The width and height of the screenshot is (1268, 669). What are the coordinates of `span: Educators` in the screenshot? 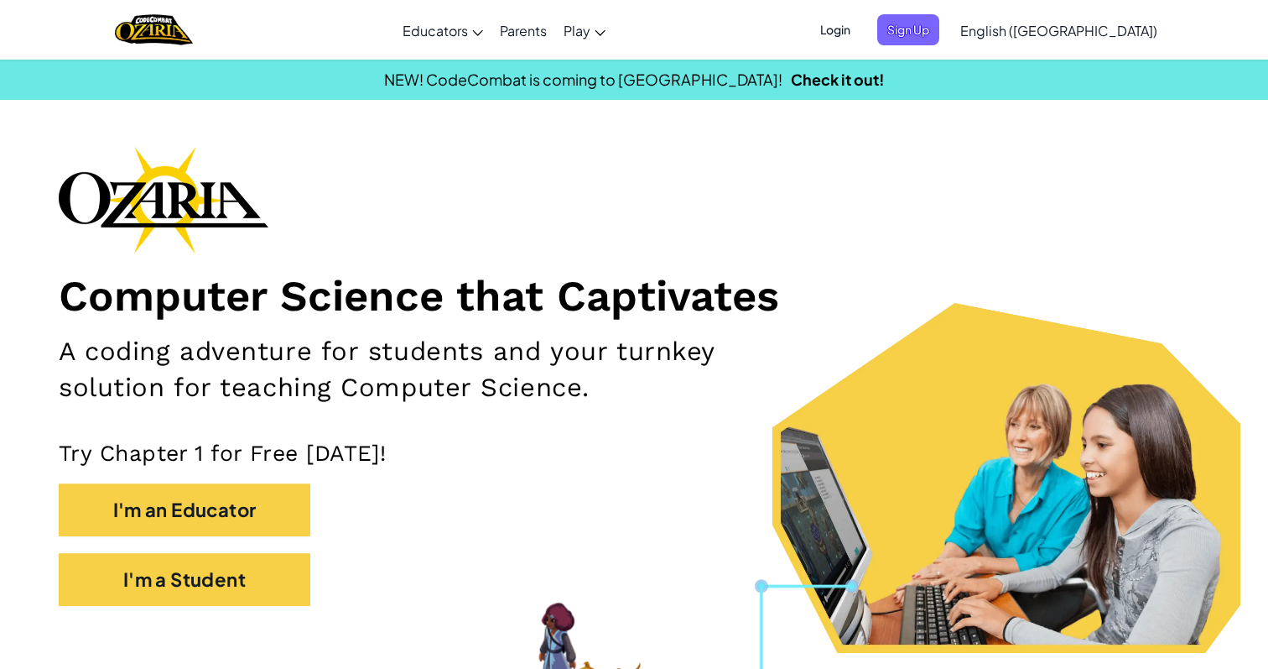 It's located at (435, 30).